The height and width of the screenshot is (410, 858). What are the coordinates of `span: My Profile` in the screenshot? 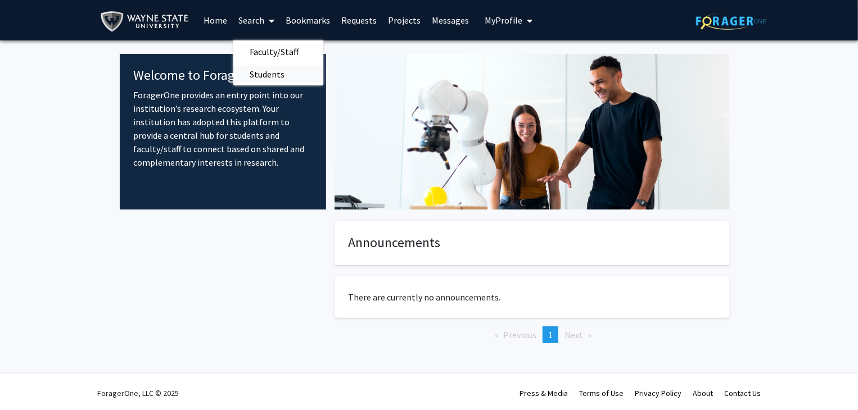 It's located at (504, 20).